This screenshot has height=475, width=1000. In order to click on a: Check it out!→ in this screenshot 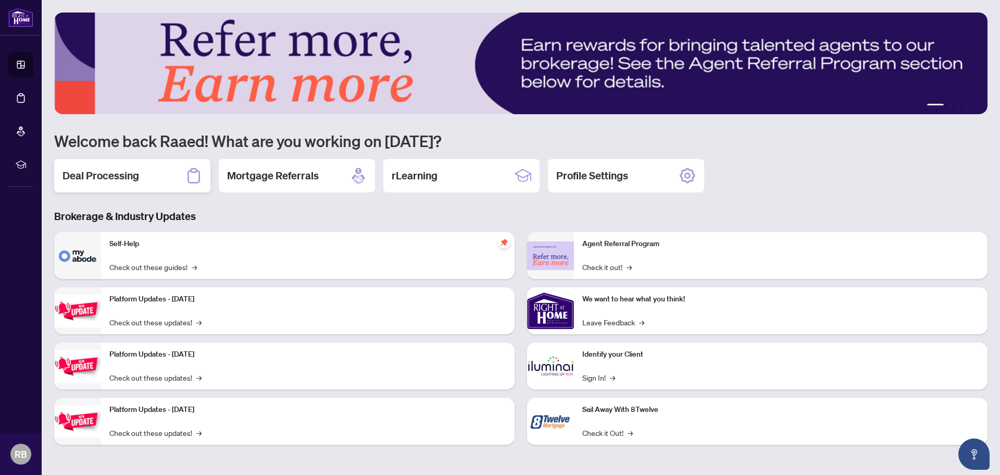, I will do `click(607, 267)`.